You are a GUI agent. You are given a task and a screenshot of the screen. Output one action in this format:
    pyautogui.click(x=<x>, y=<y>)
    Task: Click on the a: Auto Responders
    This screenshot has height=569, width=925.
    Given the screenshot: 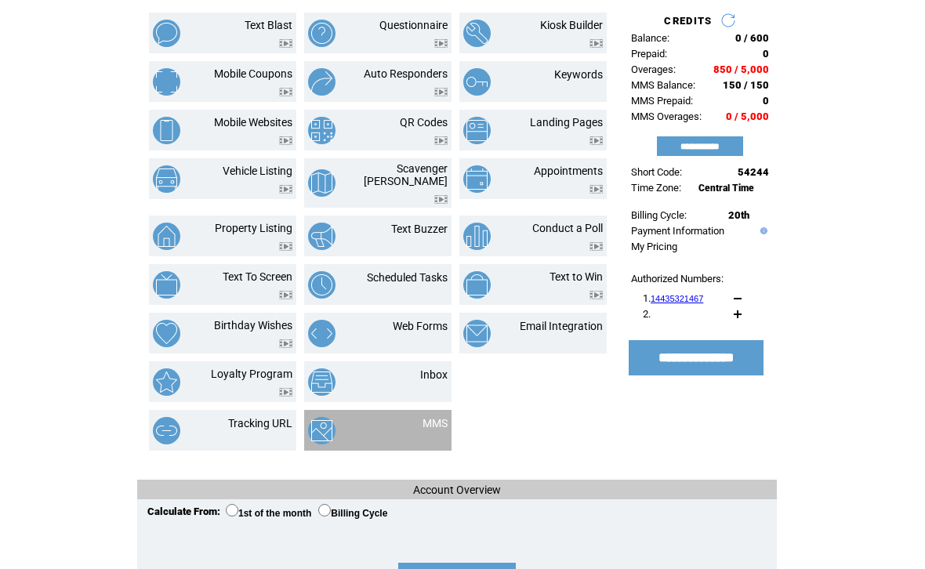 What is the action you would take?
    pyautogui.click(x=405, y=74)
    